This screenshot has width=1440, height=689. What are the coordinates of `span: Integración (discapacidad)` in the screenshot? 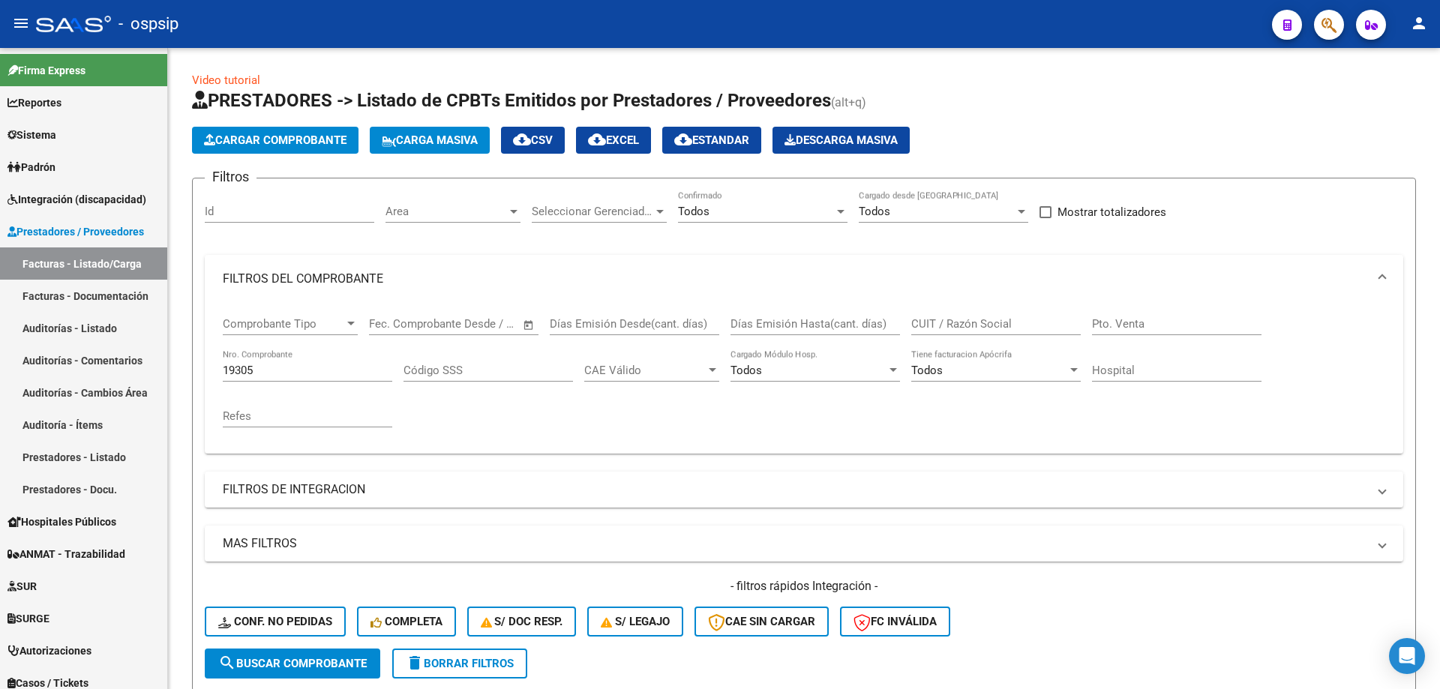 It's located at (76, 199).